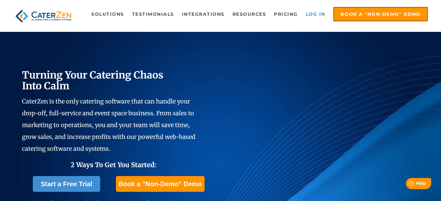 The width and height of the screenshot is (441, 201). Describe the element at coordinates (108, 14) in the screenshot. I see `a: Solutions` at that location.